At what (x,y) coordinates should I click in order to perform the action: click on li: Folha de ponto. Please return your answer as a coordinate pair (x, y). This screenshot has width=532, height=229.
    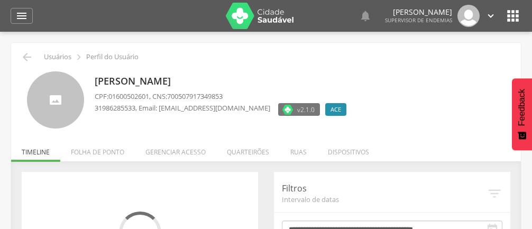
    Looking at the image, I should click on (97, 149).